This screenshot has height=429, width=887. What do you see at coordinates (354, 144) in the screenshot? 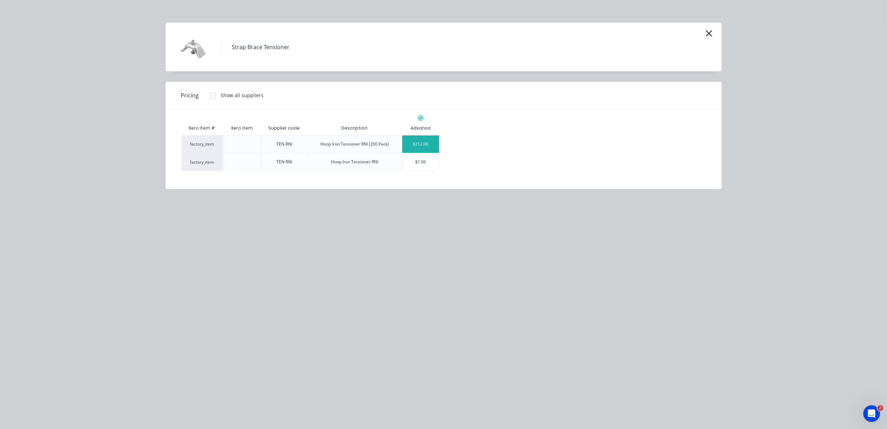
I see `div: Hoop Iron Tensioner RNI (200 Pack)` at bounding box center [354, 144].